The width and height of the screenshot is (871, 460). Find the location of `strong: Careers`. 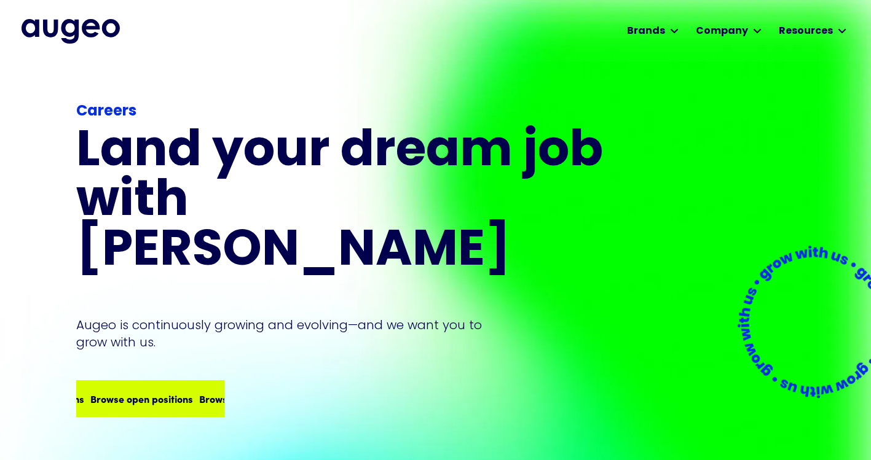

strong: Careers is located at coordinates (106, 112).